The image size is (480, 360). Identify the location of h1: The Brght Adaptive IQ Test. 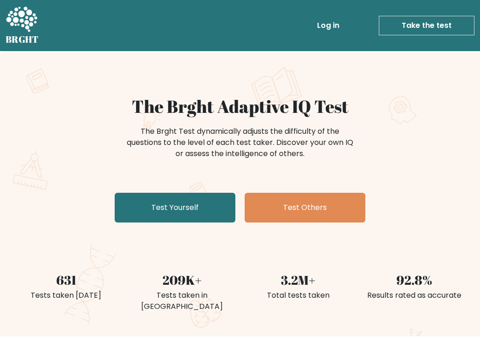
(240, 106).